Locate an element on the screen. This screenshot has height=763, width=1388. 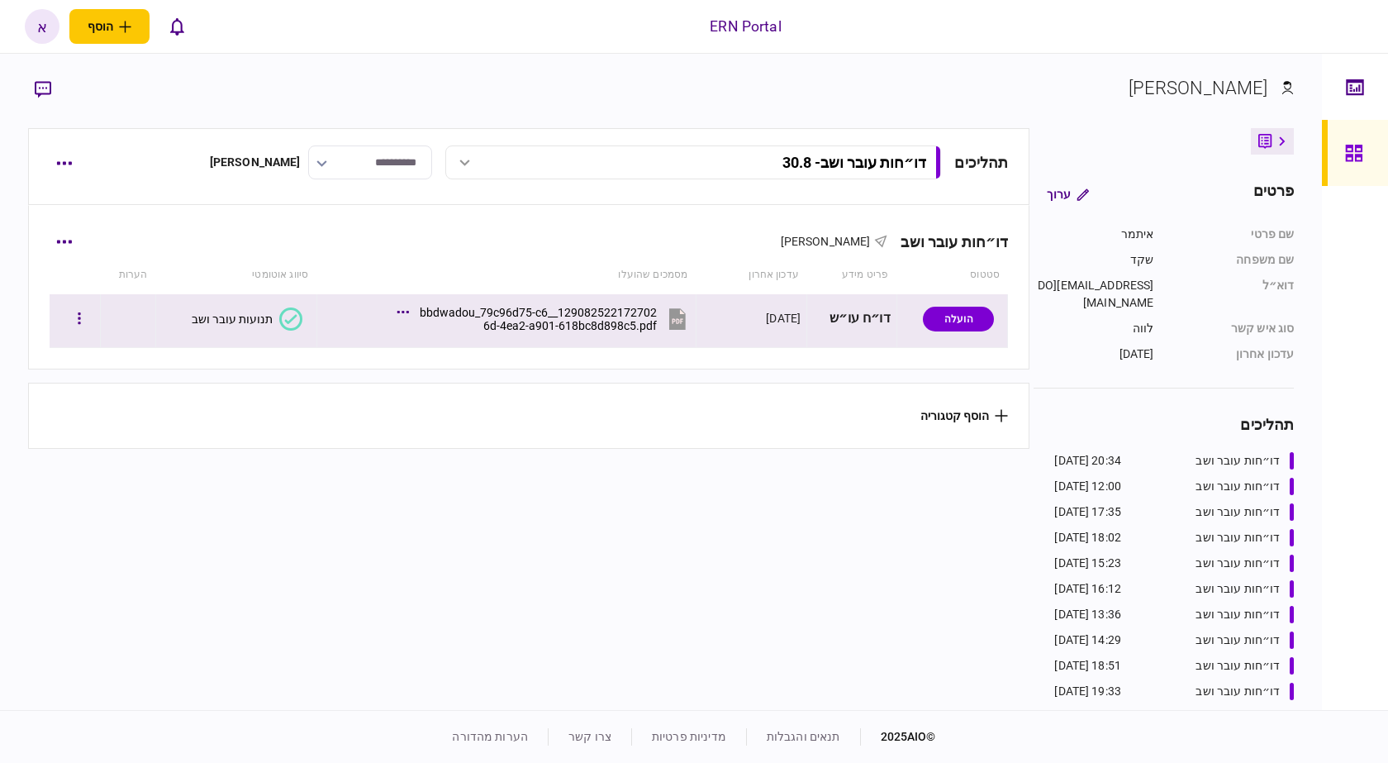
th: הערות is located at coordinates (127, 275).